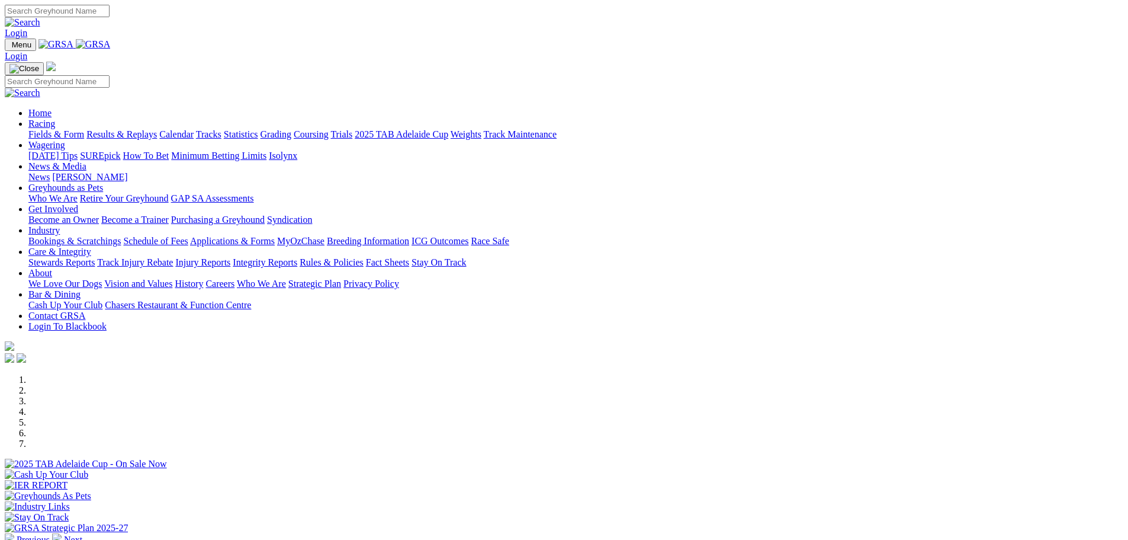 This screenshot has height=540, width=1128. What do you see at coordinates (46, 475) in the screenshot?
I see `img: Cash Up Your Club` at bounding box center [46, 475].